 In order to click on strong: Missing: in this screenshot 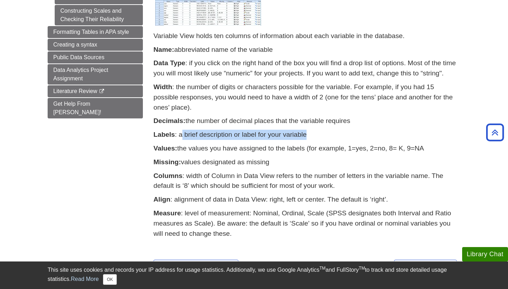, I will do `click(167, 162)`.